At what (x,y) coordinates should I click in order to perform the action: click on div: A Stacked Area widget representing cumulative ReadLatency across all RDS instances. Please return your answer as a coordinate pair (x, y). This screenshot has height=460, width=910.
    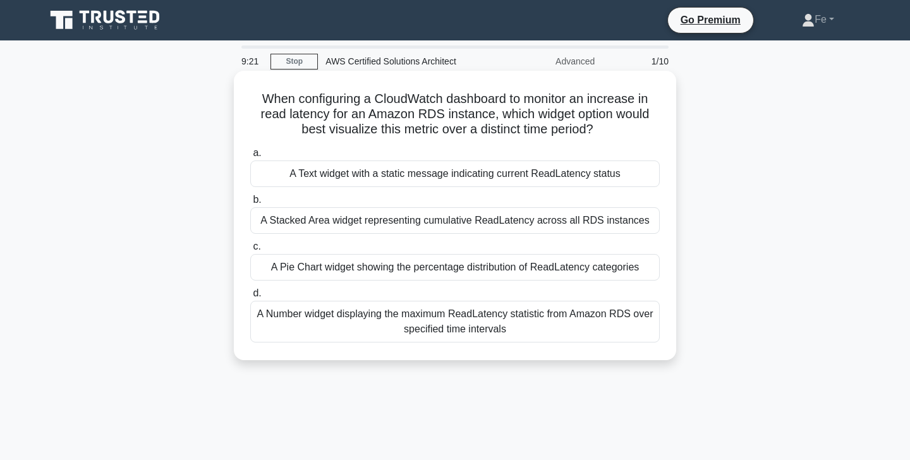
    Looking at the image, I should click on (455, 220).